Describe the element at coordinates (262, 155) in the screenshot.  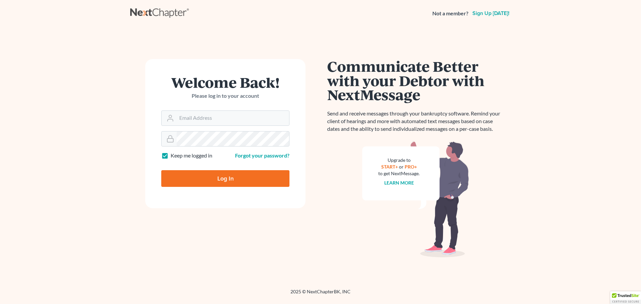
I see `a: Forgot your password?` at that location.